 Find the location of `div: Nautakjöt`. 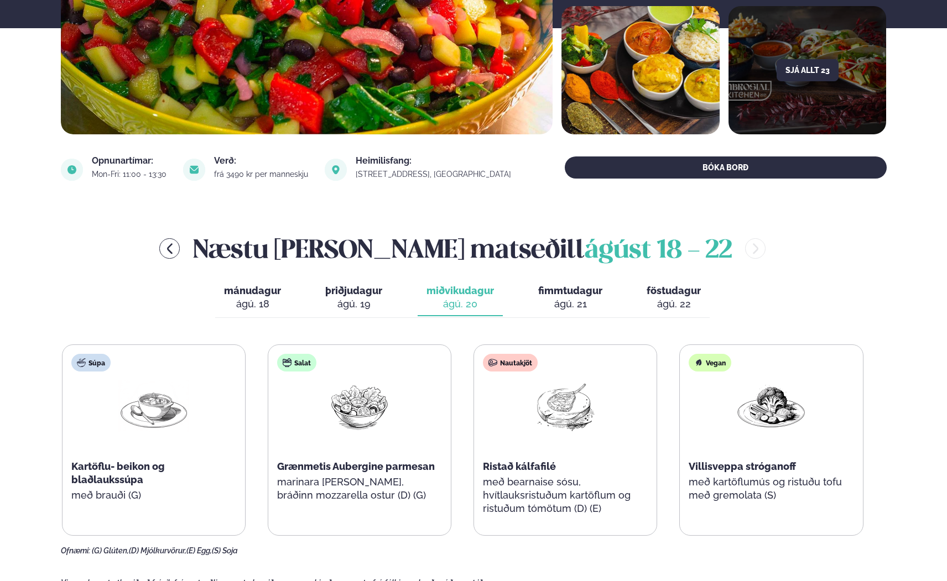

div: Nautakjöt is located at coordinates (510, 363).